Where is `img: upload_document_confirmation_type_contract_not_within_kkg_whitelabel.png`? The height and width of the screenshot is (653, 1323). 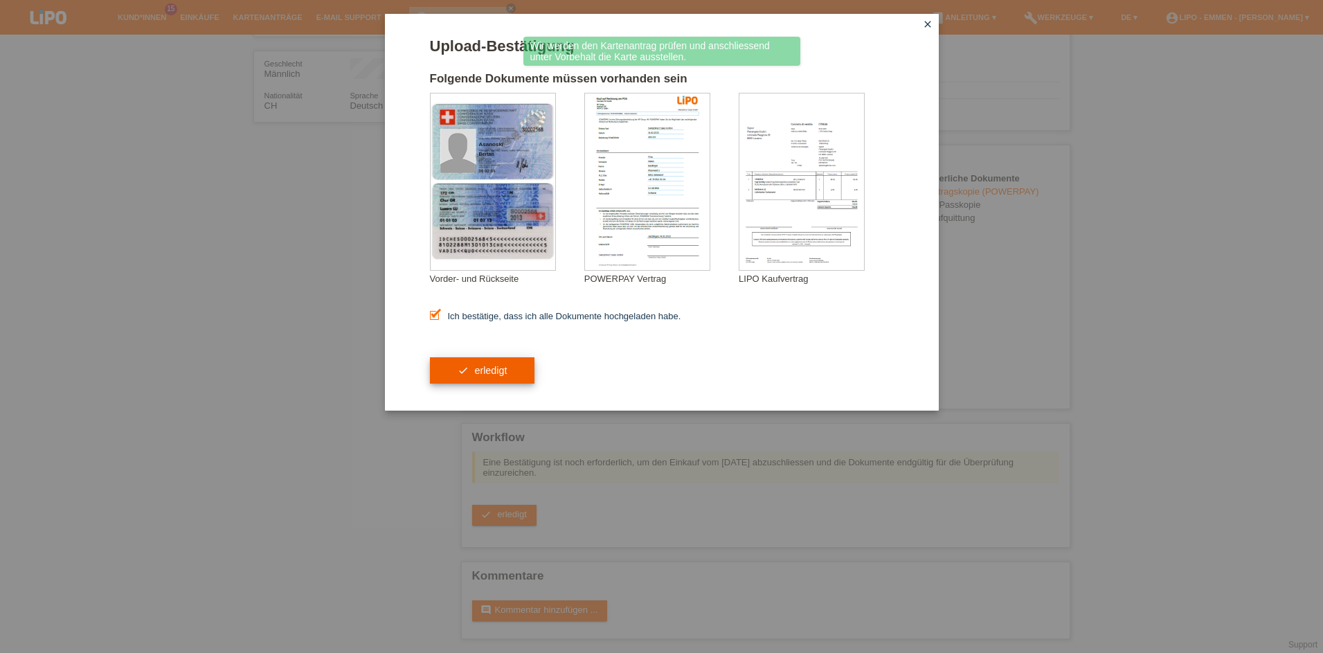
img: upload_document_confirmation_type_contract_not_within_kkg_whitelabel.png is located at coordinates (647, 181).